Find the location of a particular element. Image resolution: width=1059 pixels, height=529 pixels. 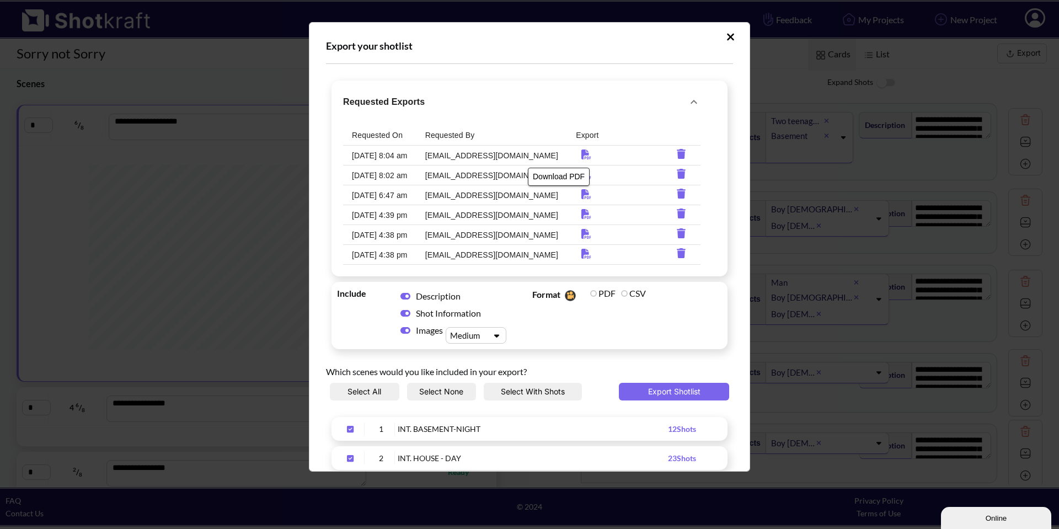

h6: Requested Exports is located at coordinates (384, 102).